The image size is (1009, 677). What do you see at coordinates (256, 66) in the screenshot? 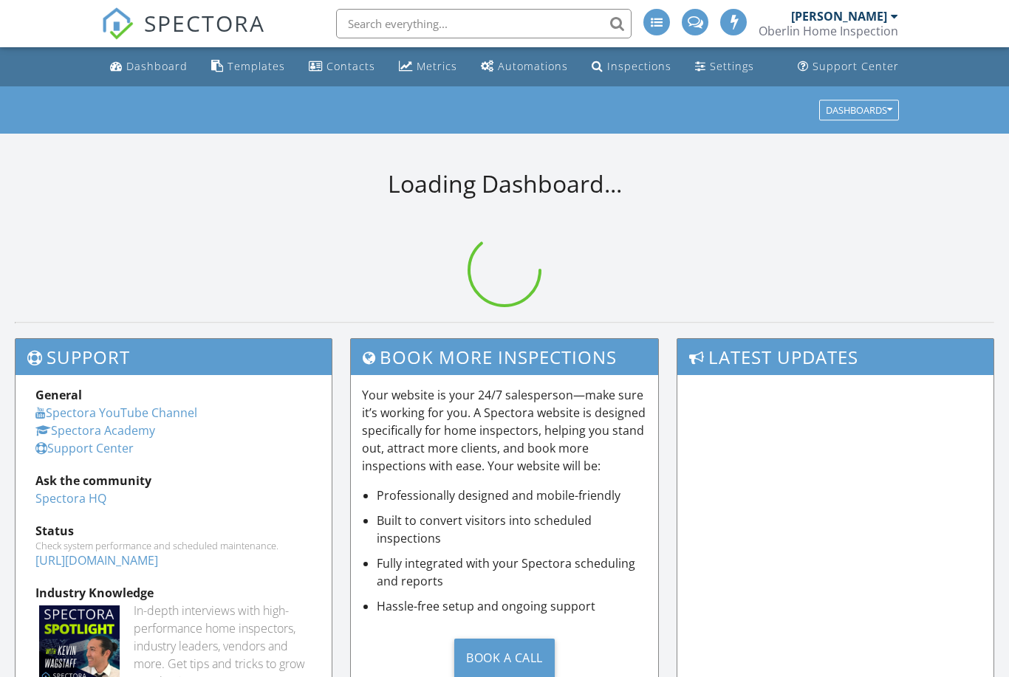
I see `div: Templates` at bounding box center [256, 66].